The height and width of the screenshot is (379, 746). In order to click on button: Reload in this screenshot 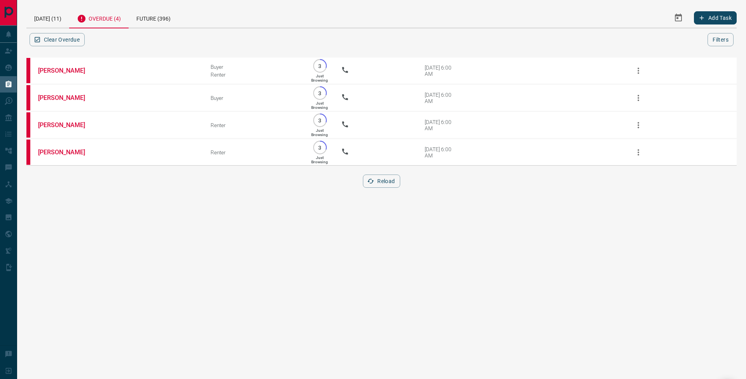, I will do `click(381, 181)`.